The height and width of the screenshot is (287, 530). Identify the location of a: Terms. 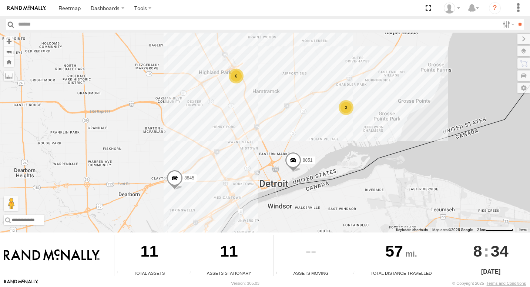
(523, 229).